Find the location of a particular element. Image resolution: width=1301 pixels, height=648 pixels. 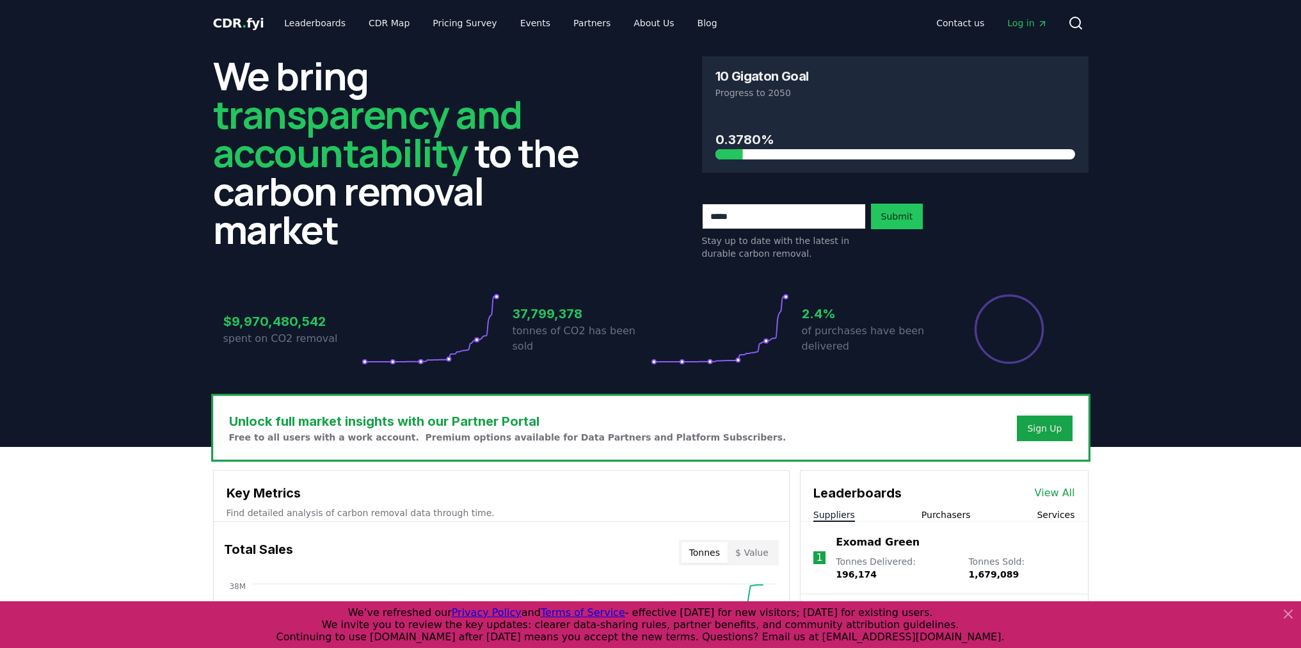

button: Submit is located at coordinates (897, 216).